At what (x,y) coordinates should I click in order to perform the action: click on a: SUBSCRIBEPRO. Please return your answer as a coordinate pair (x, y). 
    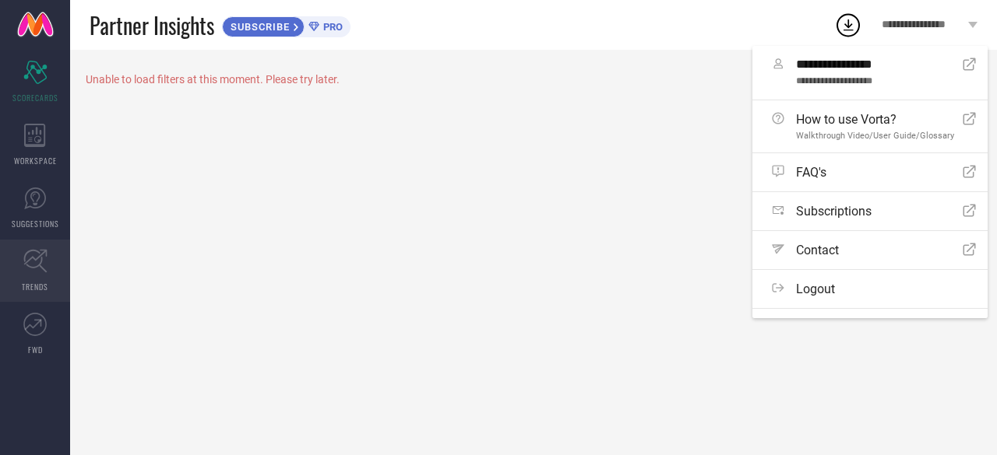
    Looking at the image, I should click on (286, 25).